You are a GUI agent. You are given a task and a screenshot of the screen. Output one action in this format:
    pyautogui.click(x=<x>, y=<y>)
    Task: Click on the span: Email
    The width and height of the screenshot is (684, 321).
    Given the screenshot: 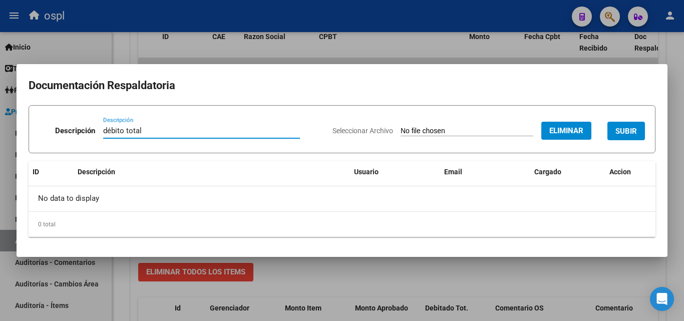 What is the action you would take?
    pyautogui.click(x=453, y=172)
    